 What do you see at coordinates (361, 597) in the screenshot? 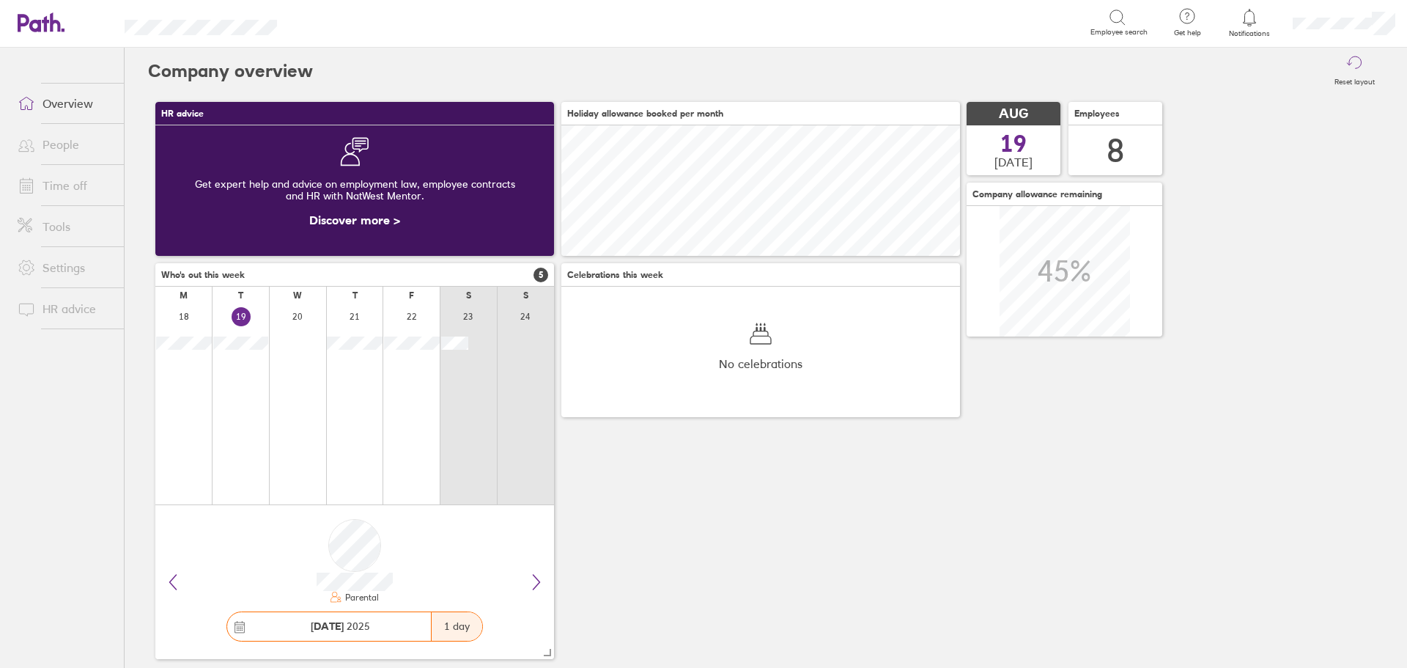
I see `div: Parental` at bounding box center [361, 597].